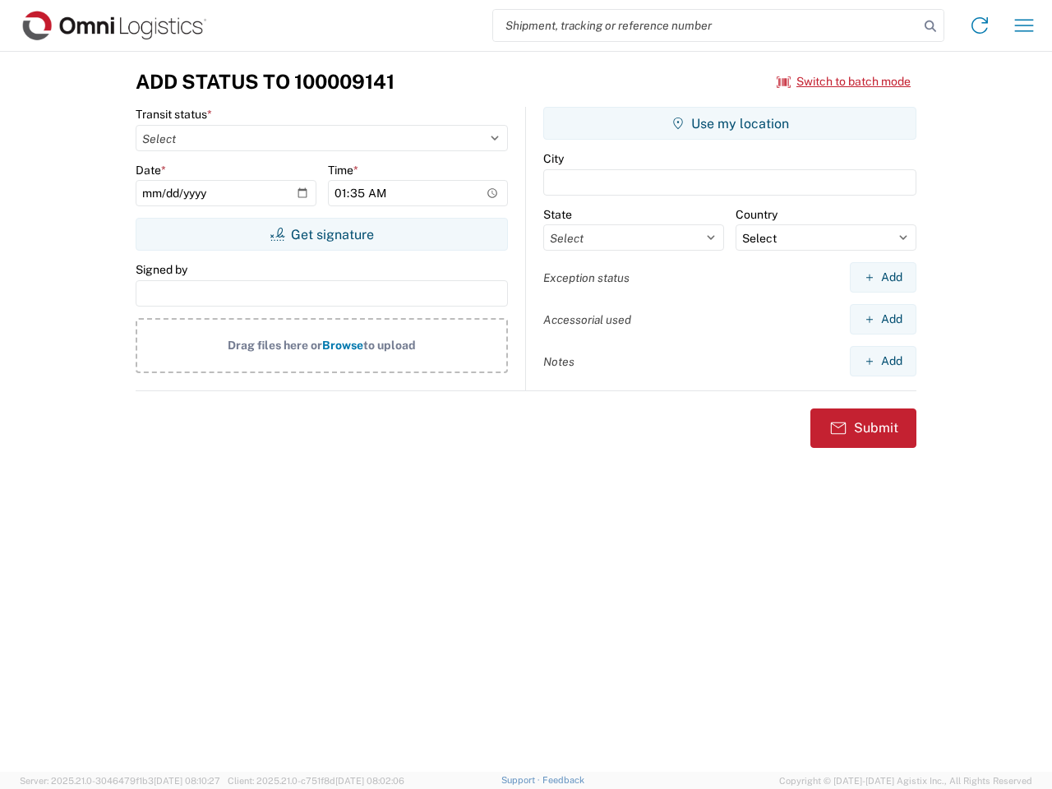  What do you see at coordinates (557, 215) in the screenshot?
I see `label: State` at bounding box center [557, 215].